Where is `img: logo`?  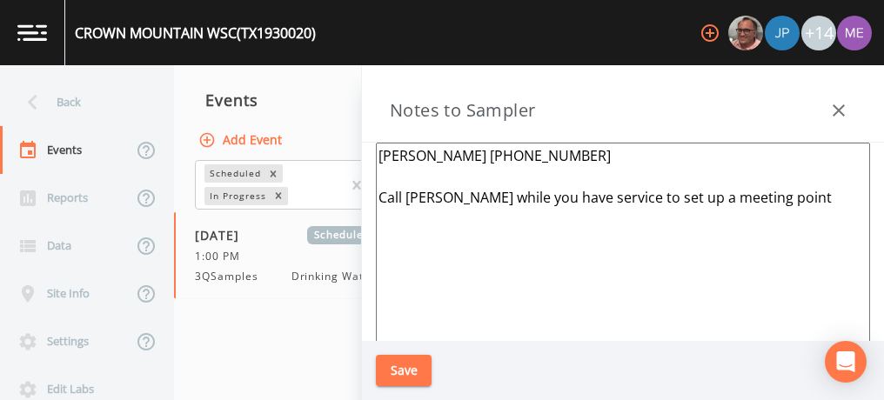
img: logo is located at coordinates (32, 32).